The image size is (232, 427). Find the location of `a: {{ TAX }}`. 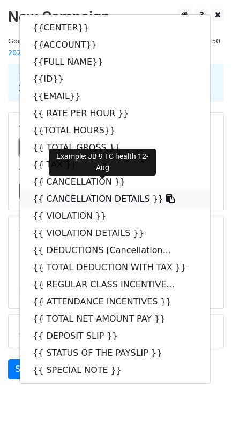

a: {{ TAX }} is located at coordinates (114, 165).